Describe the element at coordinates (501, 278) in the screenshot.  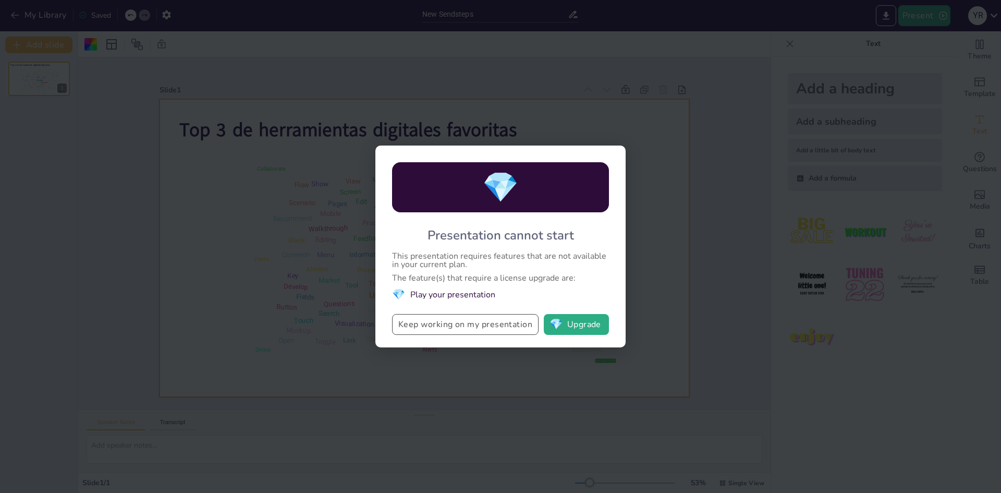
I see `div: The feature(s) that require a license upgrade are:` at that location.